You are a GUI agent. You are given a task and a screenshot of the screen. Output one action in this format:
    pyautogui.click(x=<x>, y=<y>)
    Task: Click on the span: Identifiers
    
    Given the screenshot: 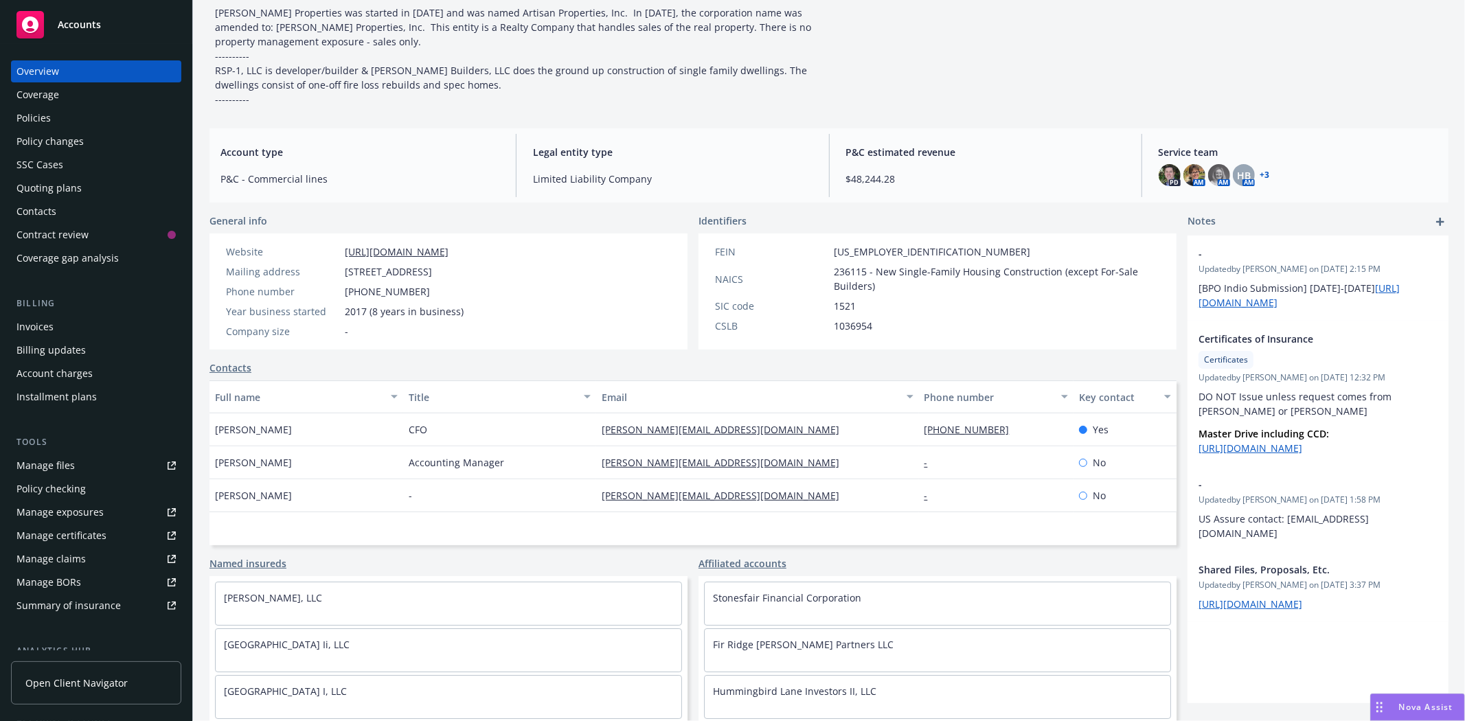 What is the action you would take?
    pyautogui.click(x=723, y=221)
    